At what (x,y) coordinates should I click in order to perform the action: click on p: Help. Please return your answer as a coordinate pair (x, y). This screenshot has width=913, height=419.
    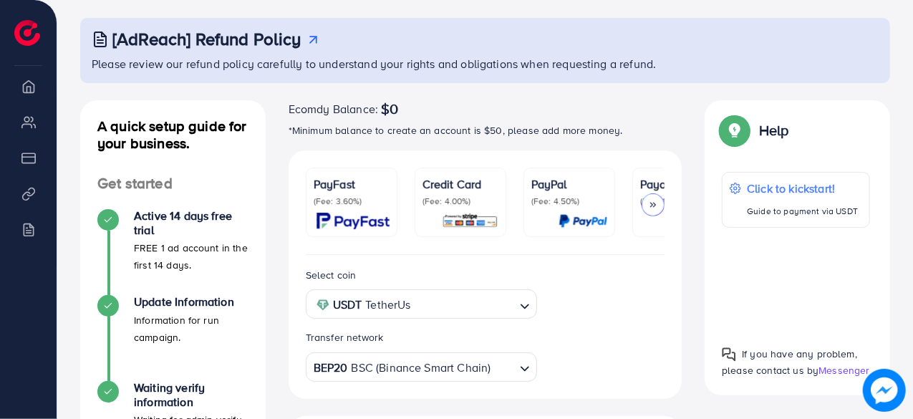
    Looking at the image, I should click on (774, 130).